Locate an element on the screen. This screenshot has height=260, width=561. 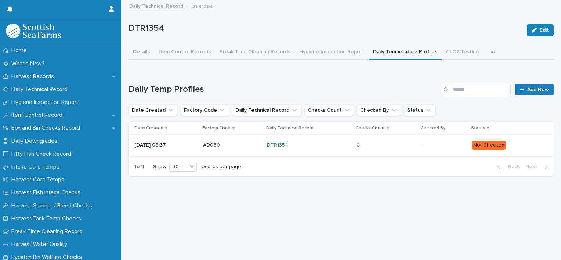
span: Back is located at coordinates (511, 167).